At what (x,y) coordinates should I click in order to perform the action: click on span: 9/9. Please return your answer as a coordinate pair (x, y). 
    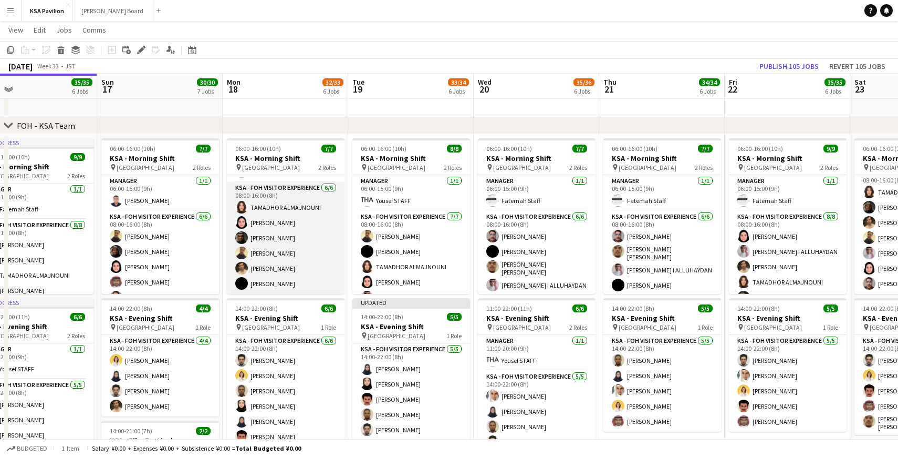
    Looking at the image, I should click on (831, 148).